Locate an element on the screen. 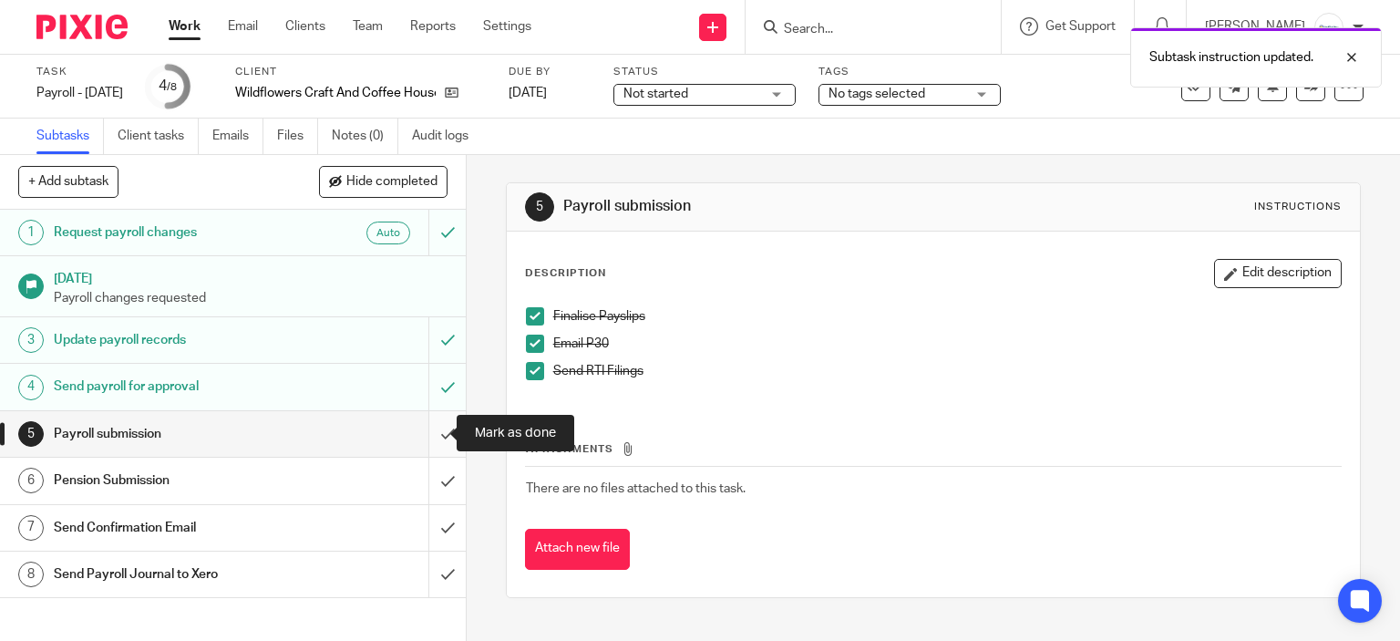 Image resolution: width=1400 pixels, height=641 pixels. a: Work is located at coordinates (184, 26).